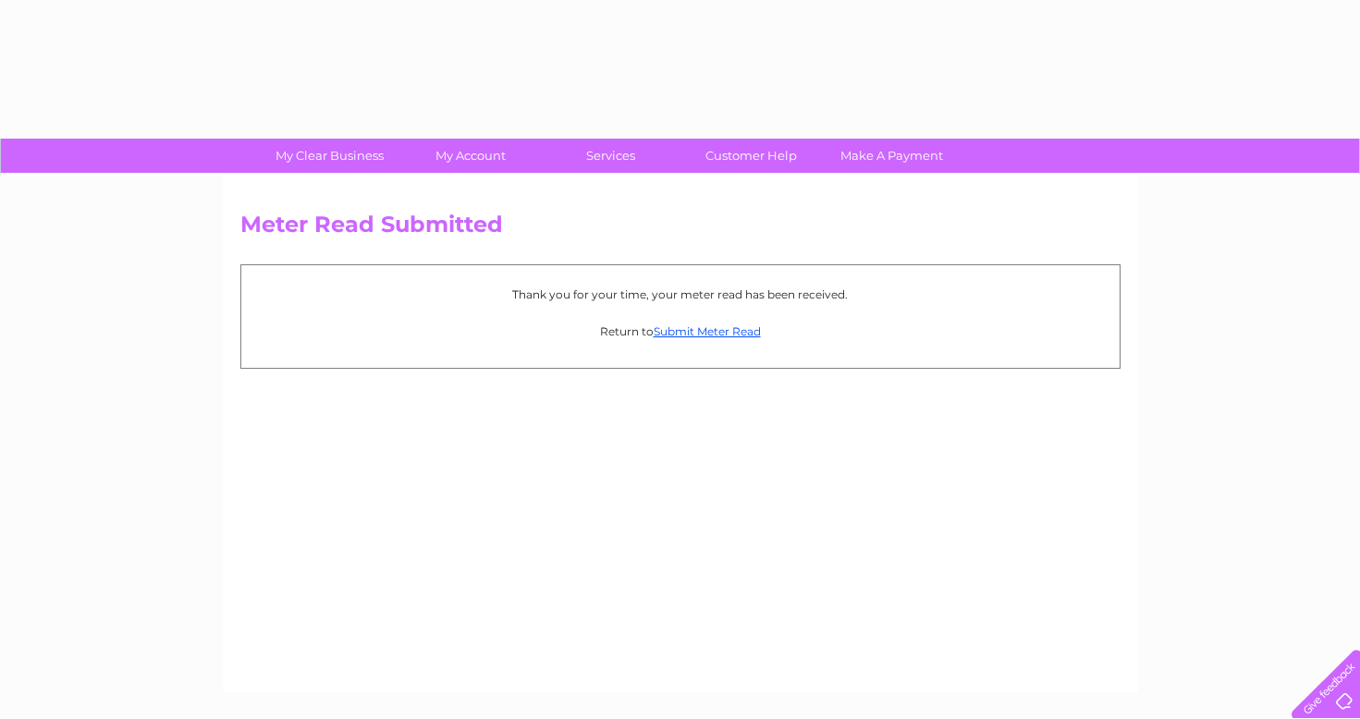  Describe the element at coordinates (707, 331) in the screenshot. I see `a: Submit Meter Read` at that location.